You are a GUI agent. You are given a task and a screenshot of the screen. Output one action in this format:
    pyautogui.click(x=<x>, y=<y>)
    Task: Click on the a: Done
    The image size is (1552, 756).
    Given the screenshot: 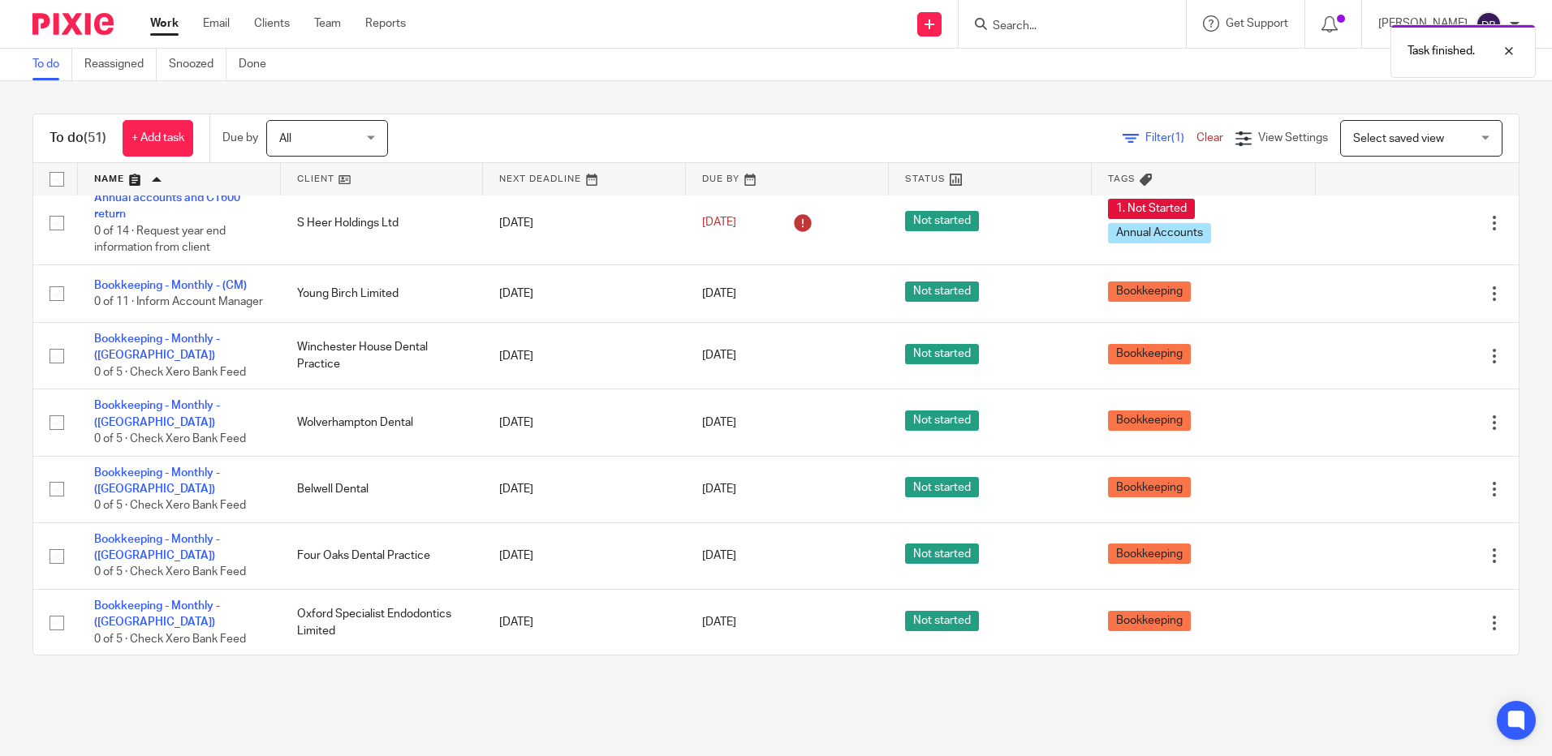 What is the action you would take?
    pyautogui.click(x=258, y=64)
    